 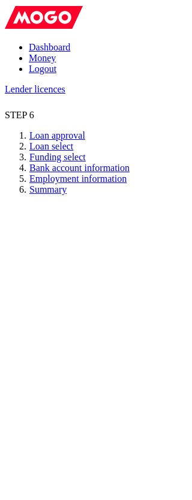 What do you see at coordinates (42, 58) in the screenshot?
I see `a: Money` at bounding box center [42, 58].